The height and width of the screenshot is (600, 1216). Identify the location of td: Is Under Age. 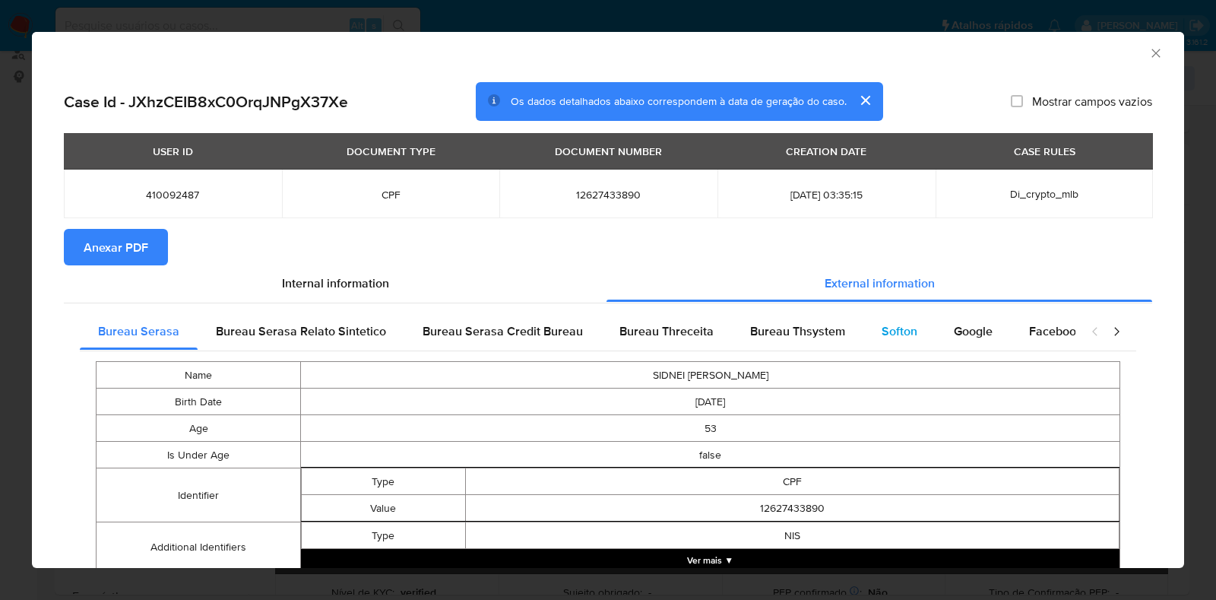
(198, 454).